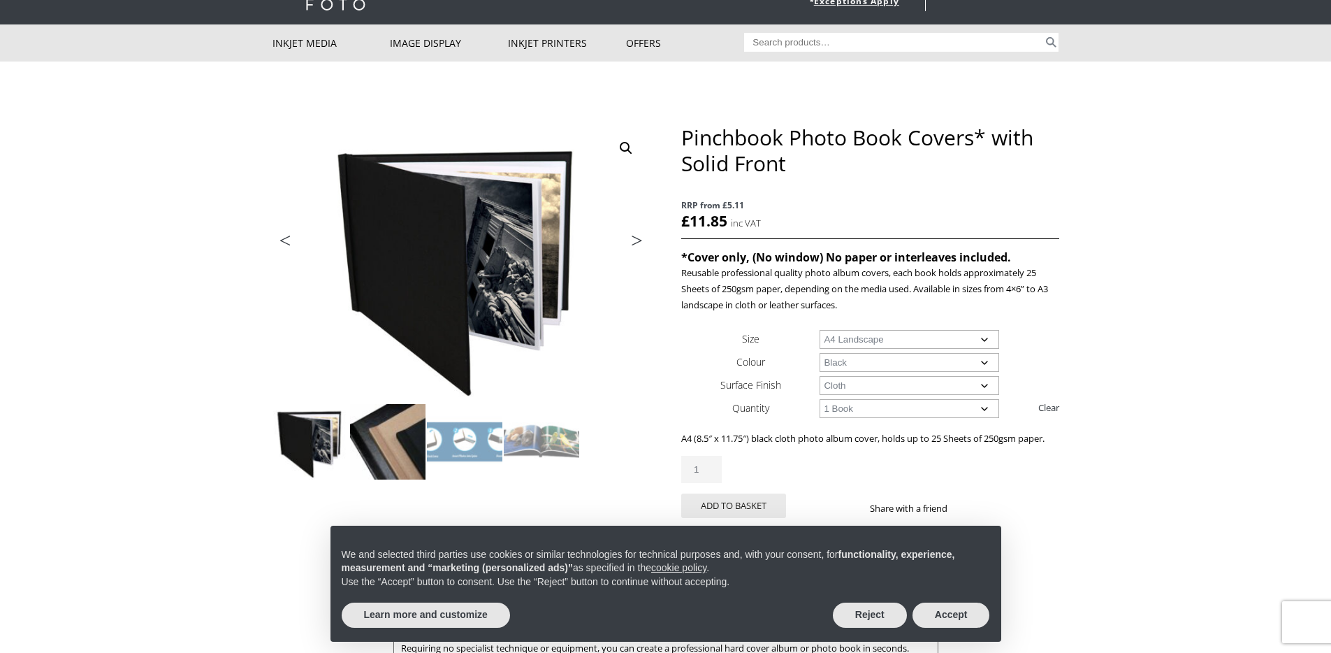 The height and width of the screenshot is (653, 1331). Describe the element at coordinates (541, 518) in the screenshot. I see `img: Pinchbook Photo Book Covers* with Solid Front - Image 8` at that location.